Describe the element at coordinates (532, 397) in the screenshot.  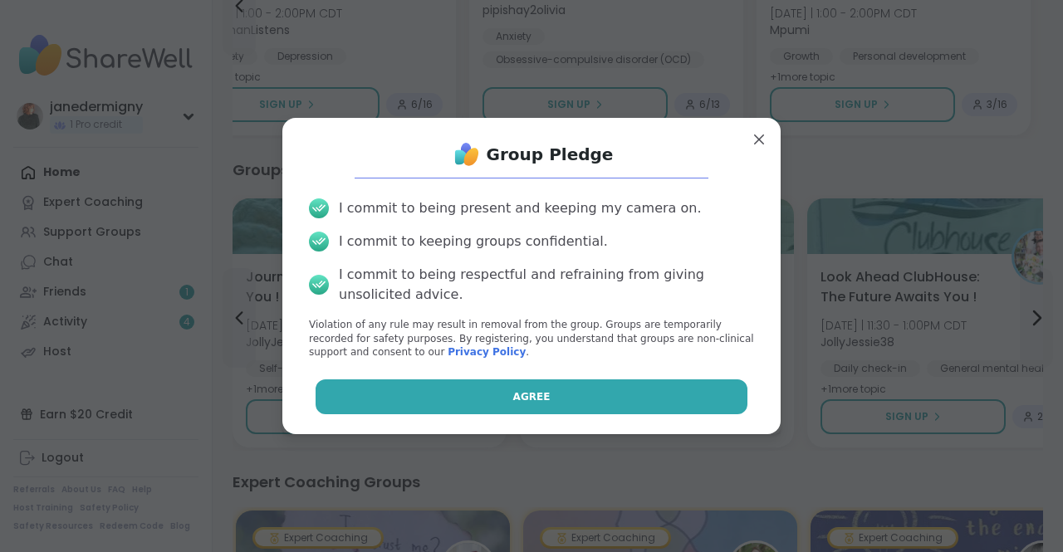
I see `span: Agree` at that location.